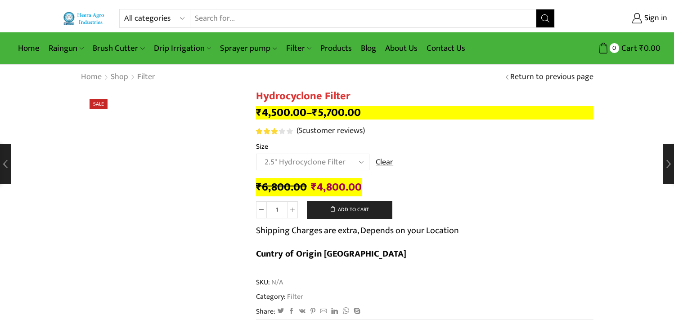  What do you see at coordinates (650, 48) in the screenshot?
I see `bdi: 0.00` at bounding box center [650, 48].